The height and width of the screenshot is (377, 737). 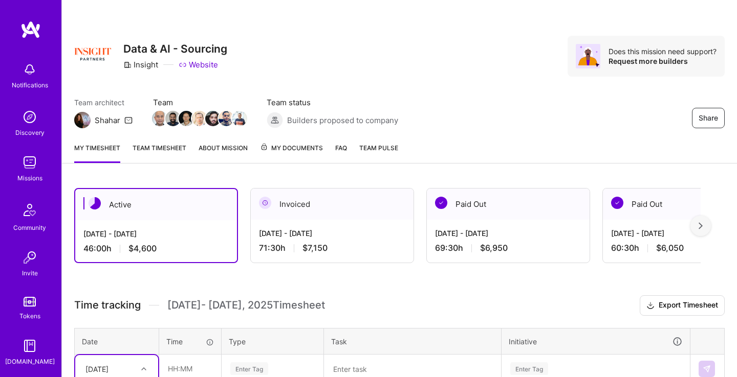 What do you see at coordinates (199, 102) in the screenshot?
I see `span: Team` at bounding box center [199, 102].